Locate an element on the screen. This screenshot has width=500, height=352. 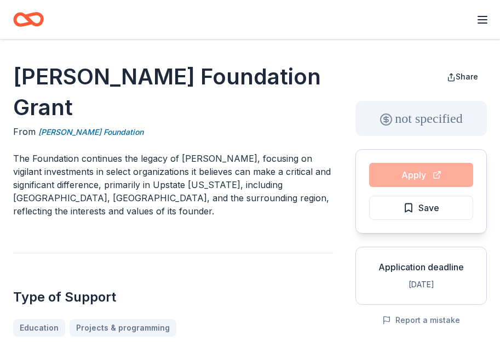
div: From is located at coordinates (173, 132).